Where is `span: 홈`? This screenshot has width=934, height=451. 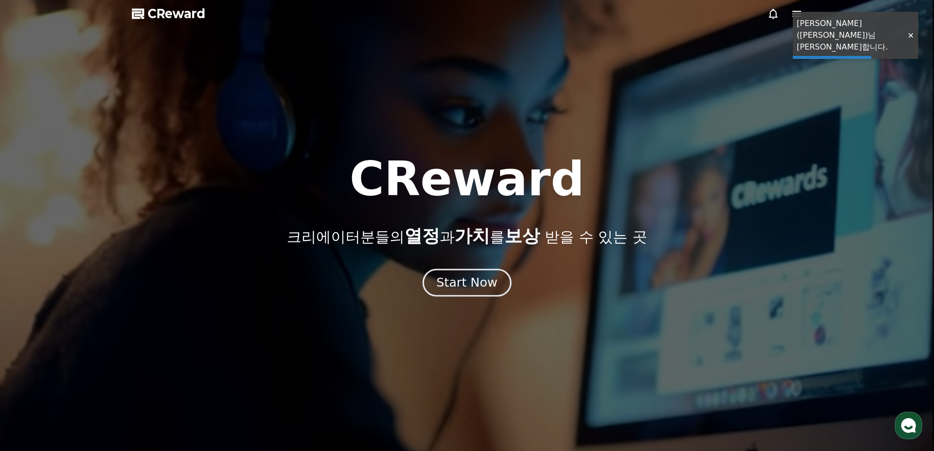
span: 홈 is located at coordinates (34, 330).